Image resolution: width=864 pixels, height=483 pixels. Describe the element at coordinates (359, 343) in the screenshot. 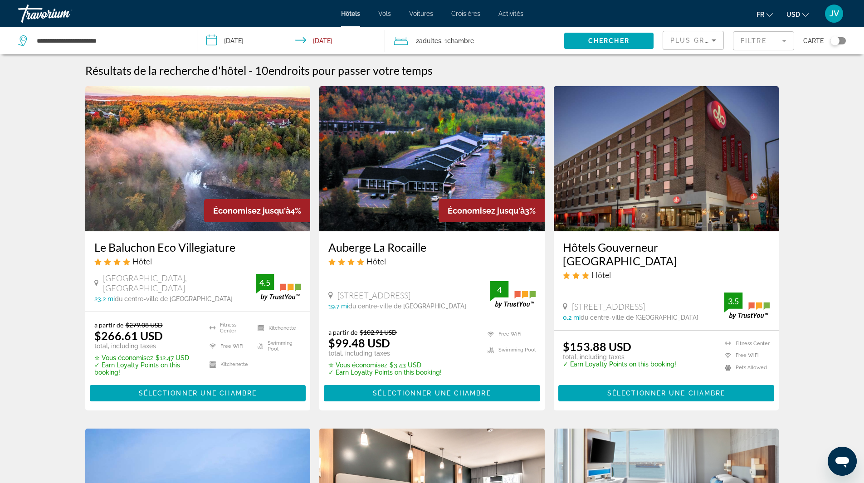

I see `ins: $99.48 USD` at that location.